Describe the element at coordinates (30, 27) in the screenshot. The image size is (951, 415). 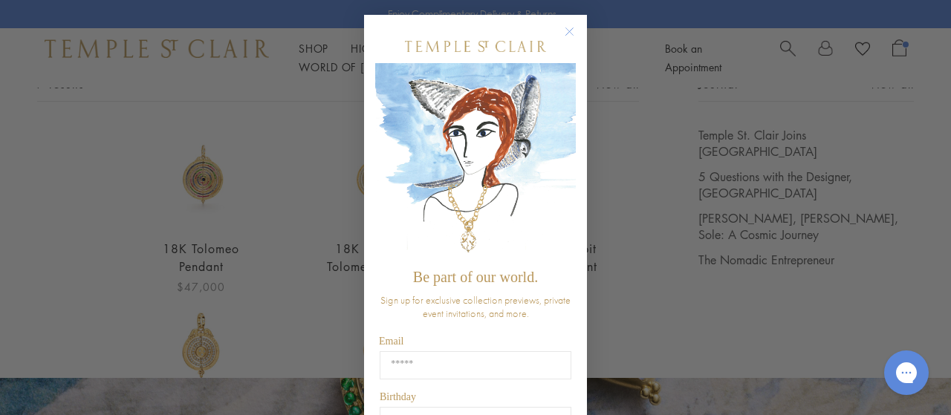
I see `button: Gorgias live chat` at that location.